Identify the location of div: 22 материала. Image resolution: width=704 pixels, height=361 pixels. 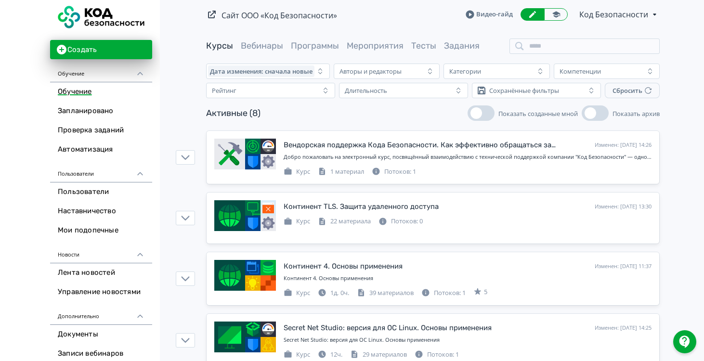
(344, 221).